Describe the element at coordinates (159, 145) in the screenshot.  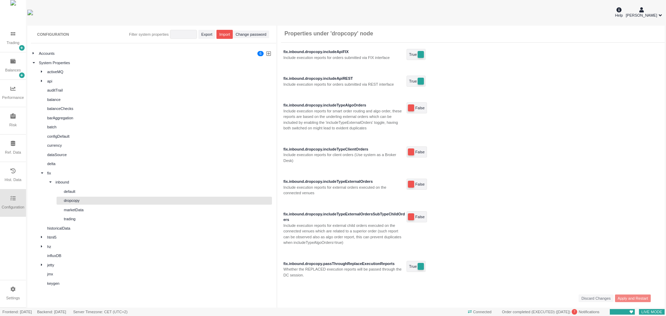
I see `div: currency` at that location.